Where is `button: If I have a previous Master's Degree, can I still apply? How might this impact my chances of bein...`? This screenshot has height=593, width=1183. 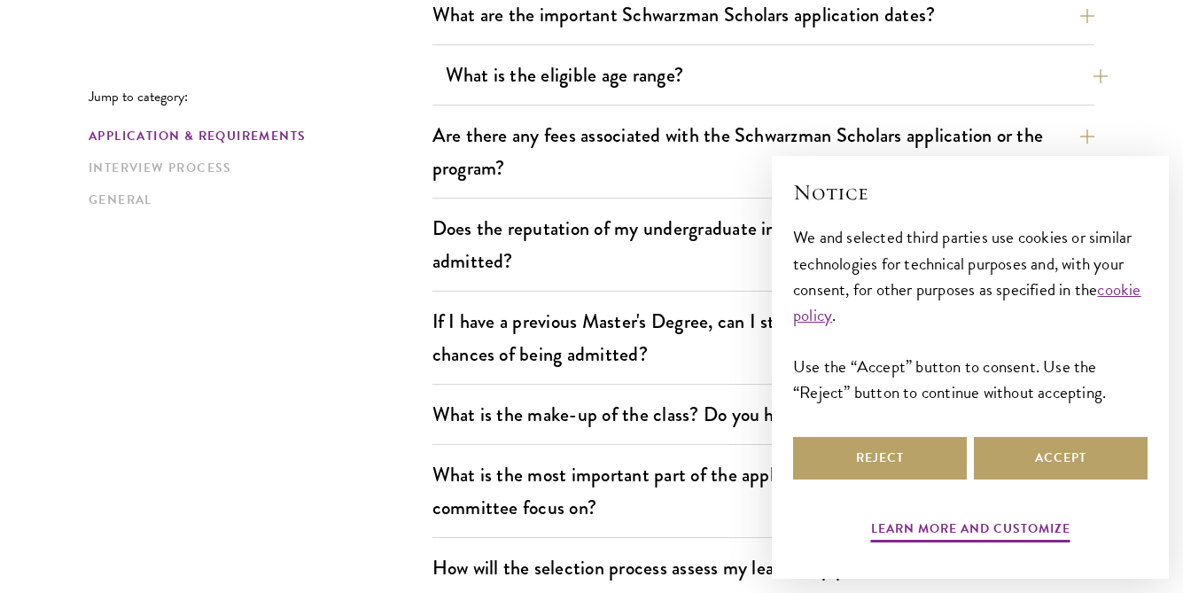 button: If I have a previous Master's Degree, can I still apply? How might this impact my chances of bein... is located at coordinates (763, 337).